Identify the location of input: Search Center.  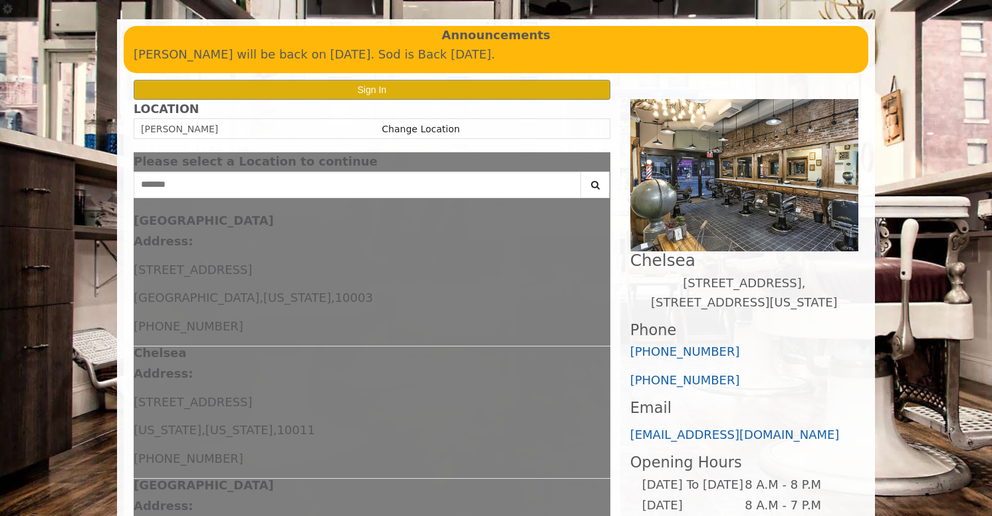
(357, 185).